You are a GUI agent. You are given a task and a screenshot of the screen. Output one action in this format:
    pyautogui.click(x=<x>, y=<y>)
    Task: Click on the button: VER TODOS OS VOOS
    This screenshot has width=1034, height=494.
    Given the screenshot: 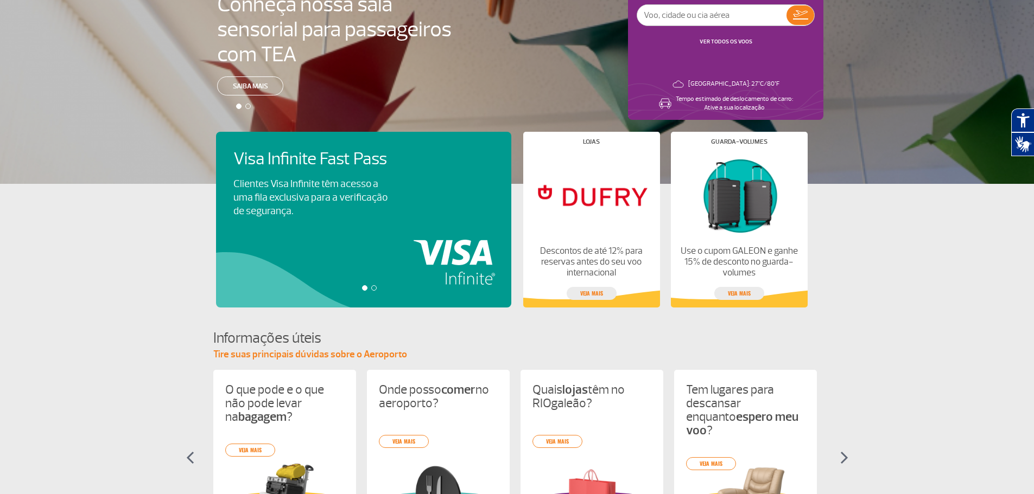 What is the action you would take?
    pyautogui.click(x=726, y=42)
    